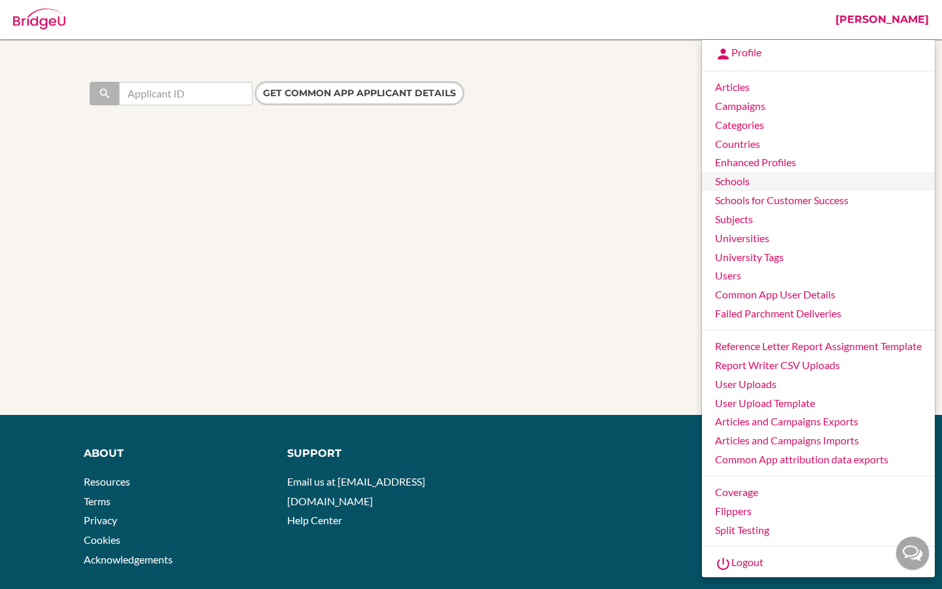 The width and height of the screenshot is (942, 589). I want to click on a: Report Writer CSV Uploads, so click(819, 365).